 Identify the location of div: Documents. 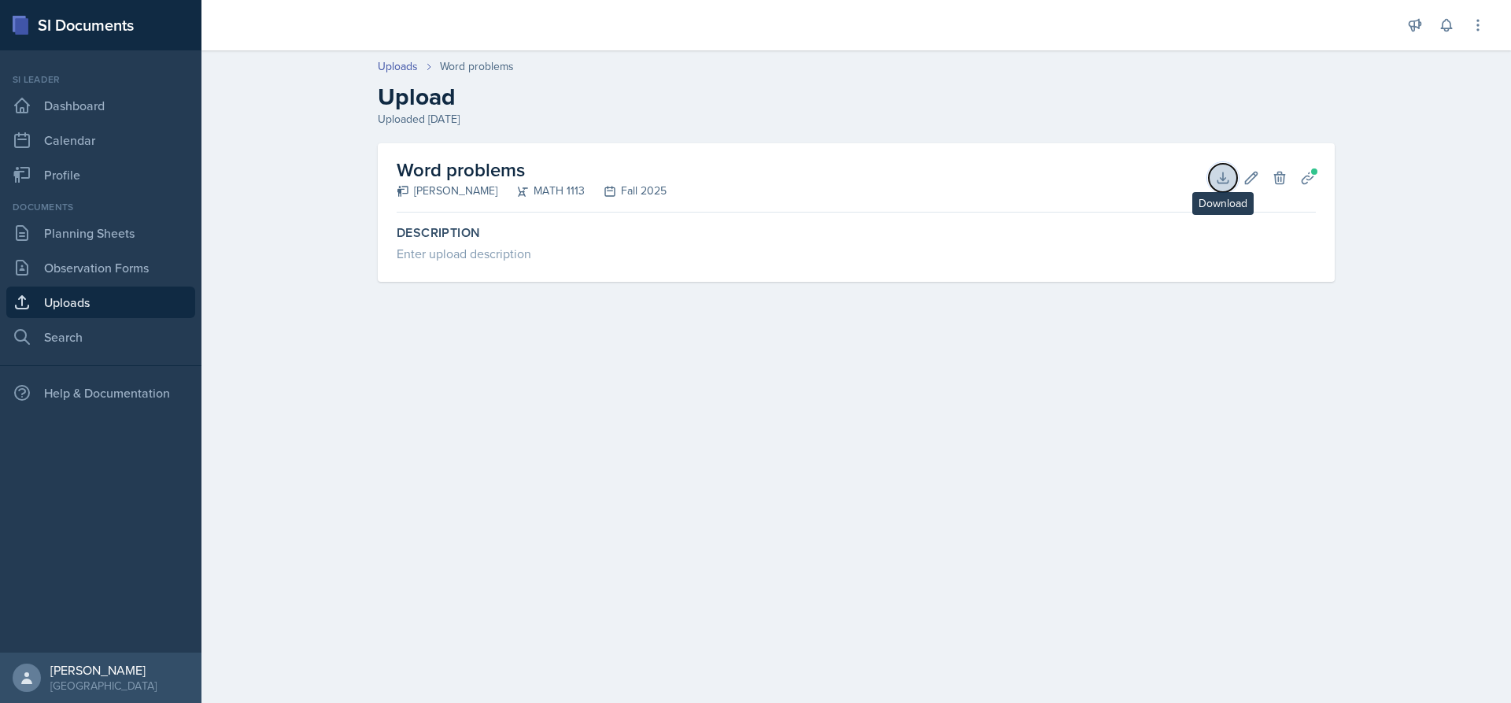
(101, 207).